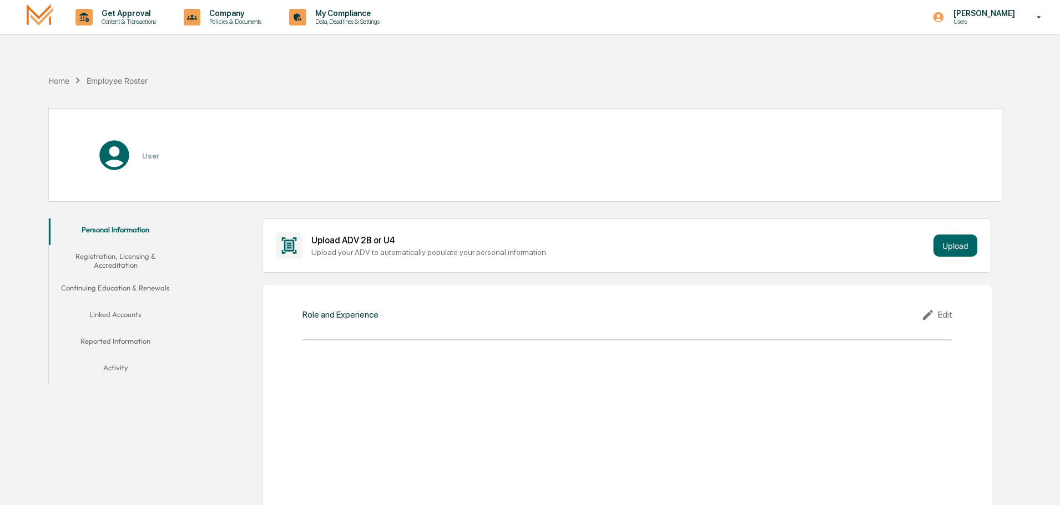  Describe the element at coordinates (127, 22) in the screenshot. I see `p: Content & Transactions` at that location.